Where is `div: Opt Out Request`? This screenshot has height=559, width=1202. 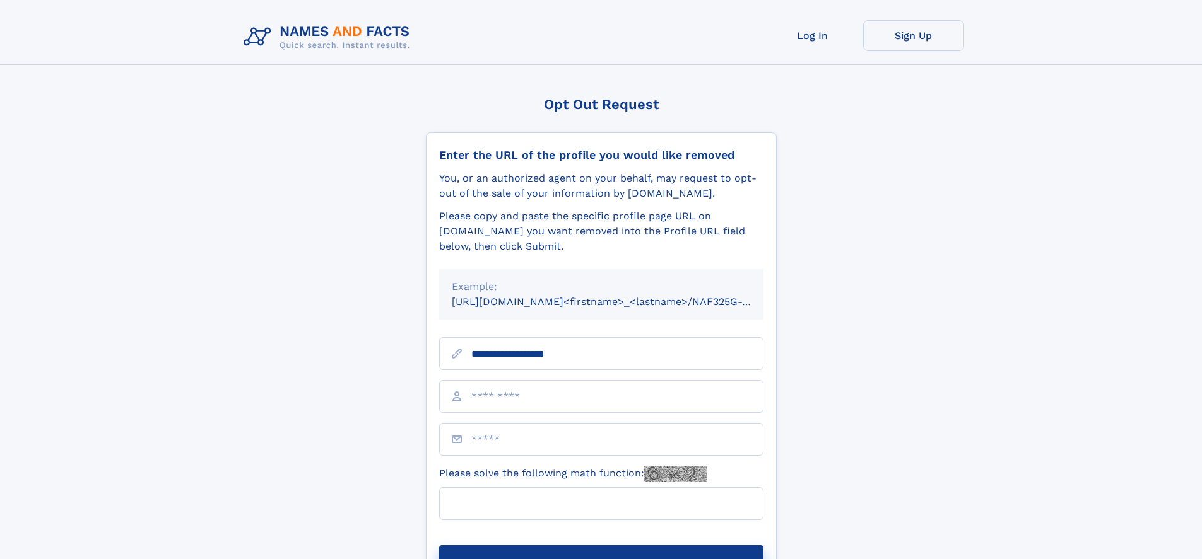 div: Opt Out Request is located at coordinates (601, 104).